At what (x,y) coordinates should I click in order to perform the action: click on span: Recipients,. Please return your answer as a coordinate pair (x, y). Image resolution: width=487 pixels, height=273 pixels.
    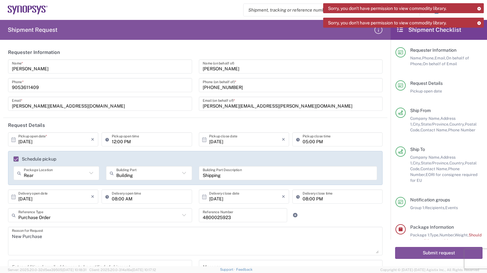
    Looking at the image, I should click on (435, 208).